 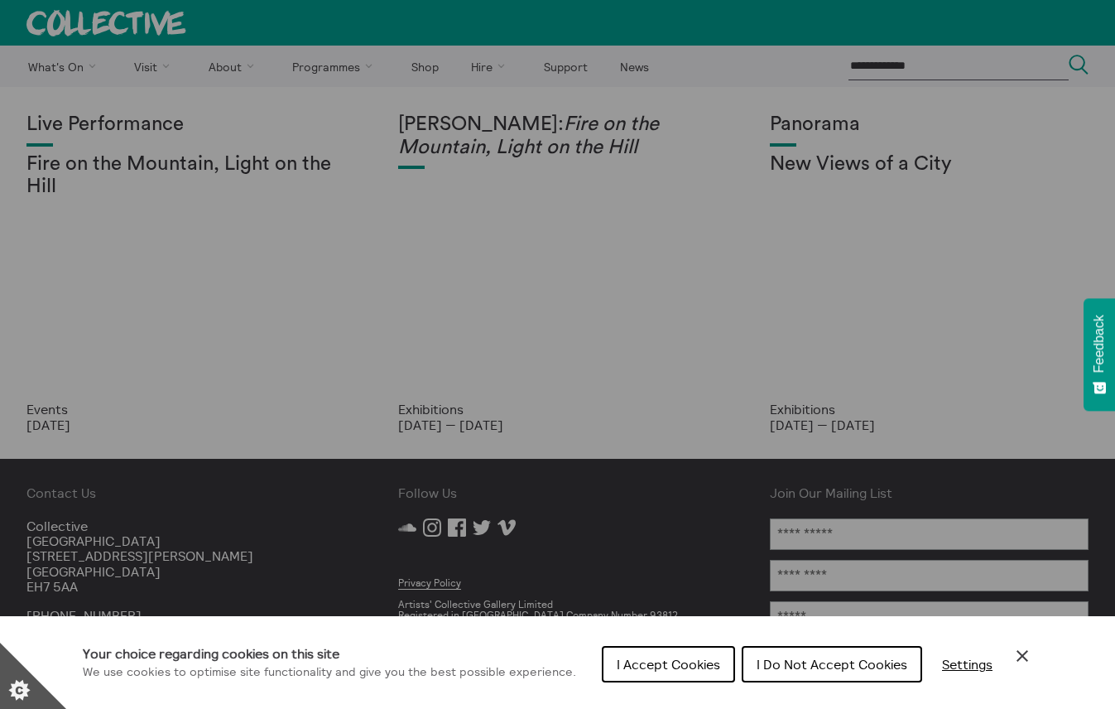 I want to click on button: Feedback - Show survey, so click(x=1099, y=354).